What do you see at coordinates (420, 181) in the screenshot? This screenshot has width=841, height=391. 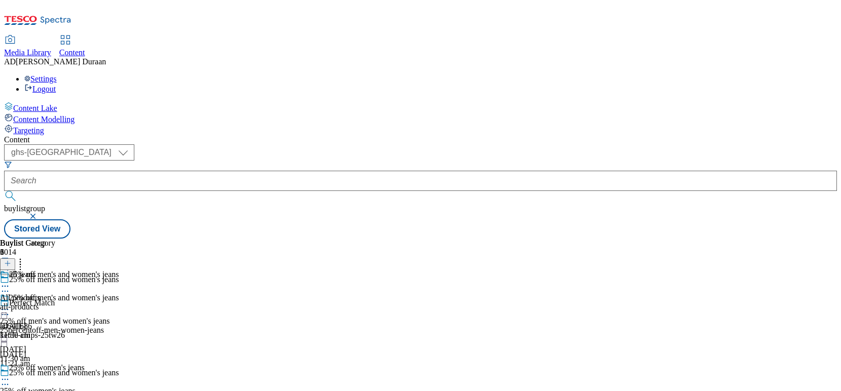 I see `input: Search` at bounding box center [420, 181].